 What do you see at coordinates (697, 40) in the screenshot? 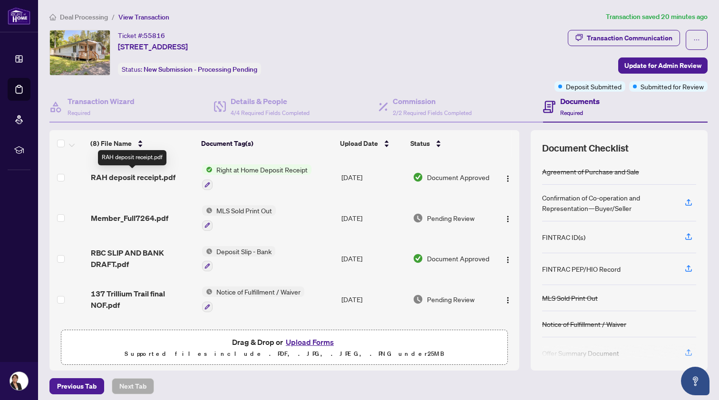
I see `span: ellipsis` at bounding box center [697, 40].